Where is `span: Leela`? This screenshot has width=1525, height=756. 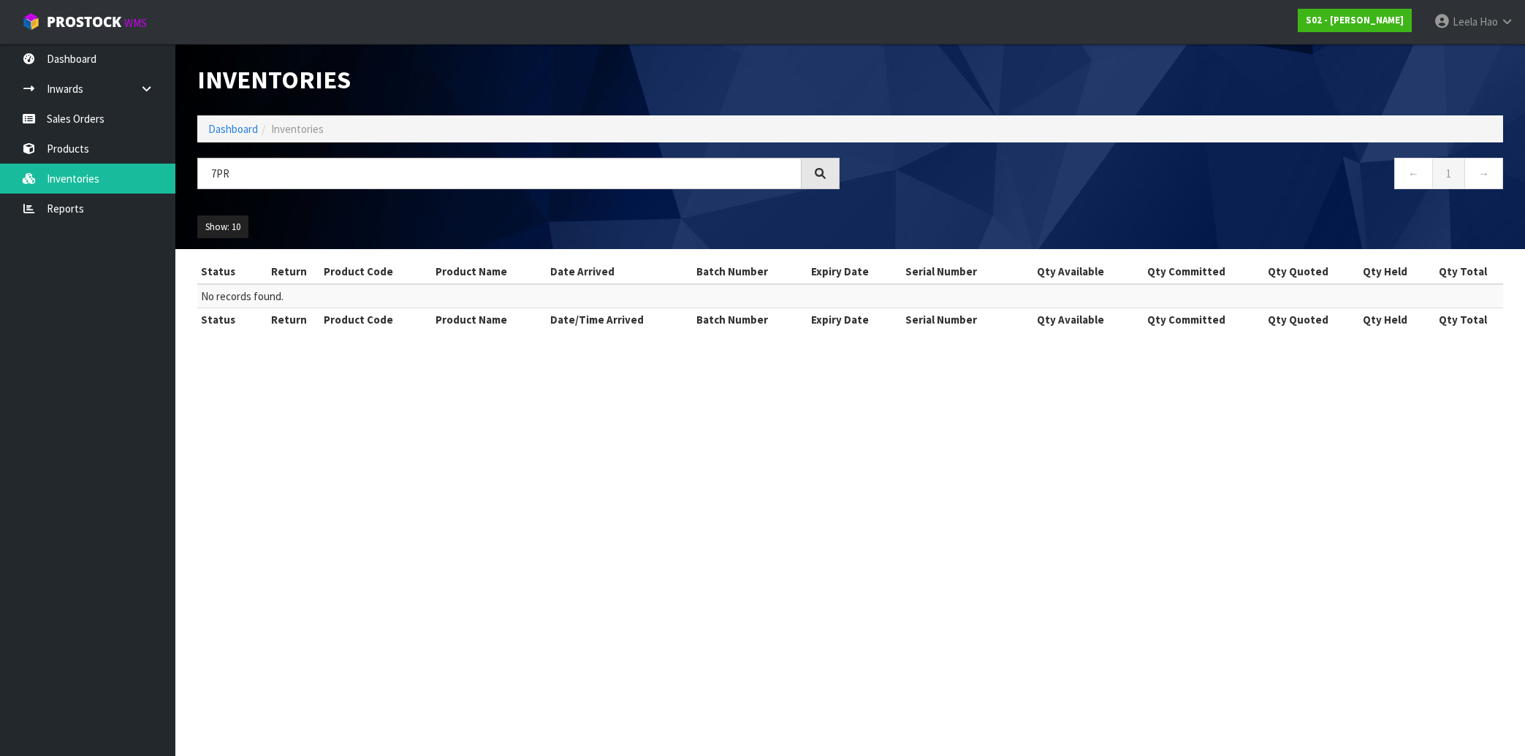
span: Leela is located at coordinates (1465, 21).